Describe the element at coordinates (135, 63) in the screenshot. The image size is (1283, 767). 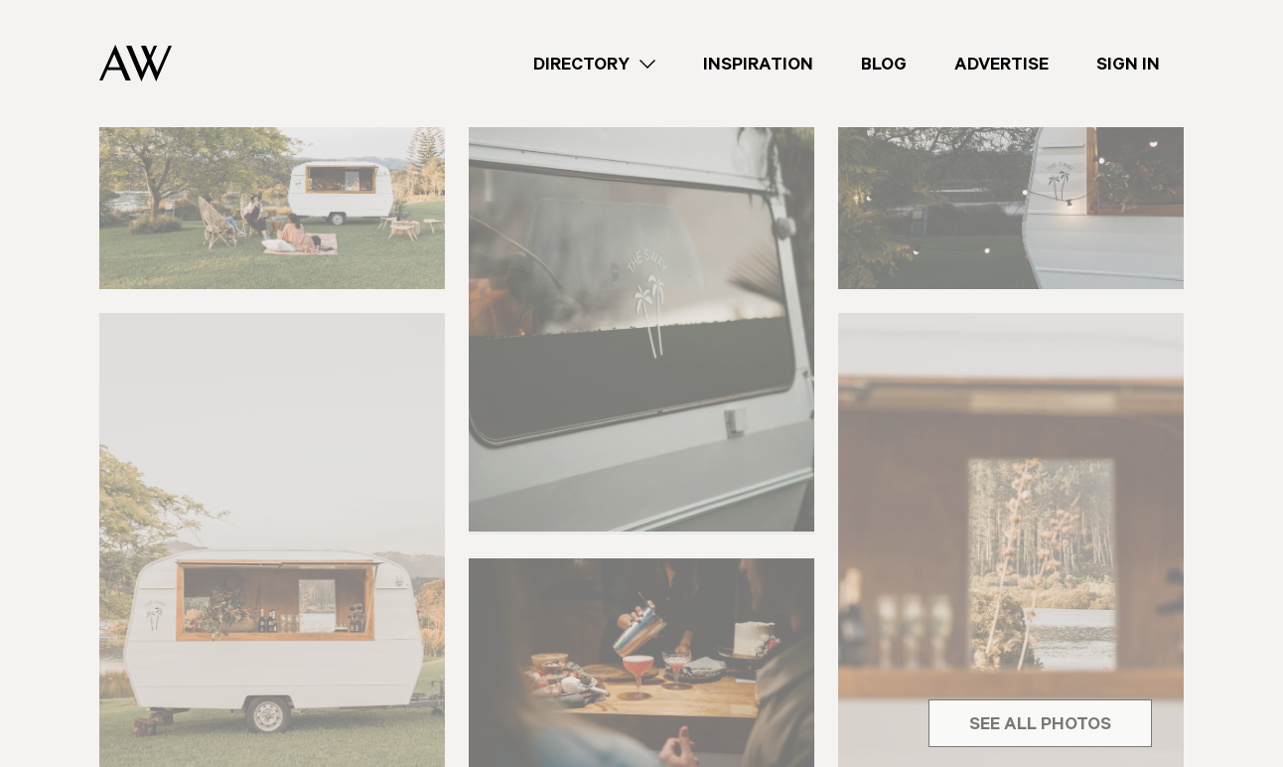
I see `img: Auckland Weddings Logo` at that location.